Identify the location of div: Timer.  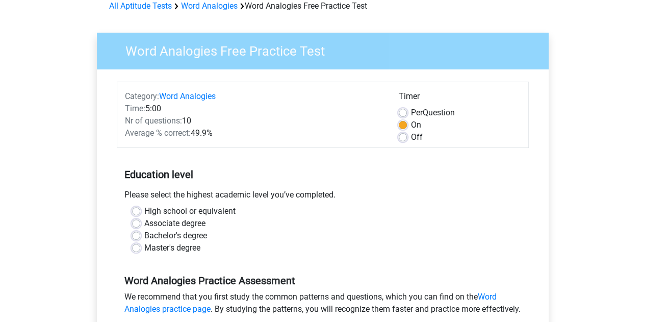
(459, 98).